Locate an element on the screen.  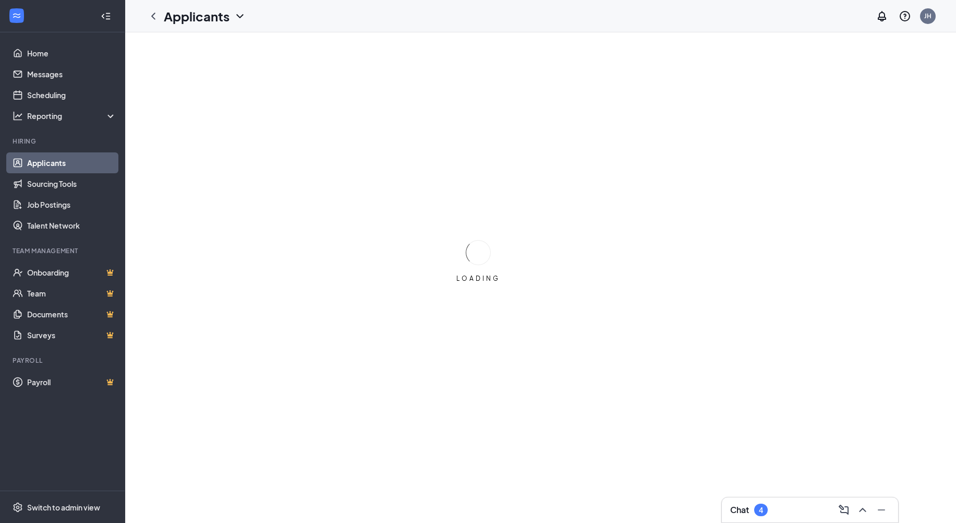
a: Applicants is located at coordinates (71, 163).